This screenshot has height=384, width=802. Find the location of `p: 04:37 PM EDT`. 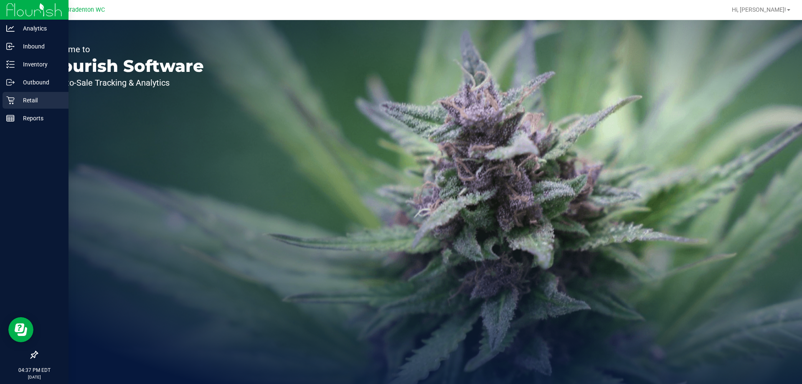

p: 04:37 PM EDT is located at coordinates (34, 370).